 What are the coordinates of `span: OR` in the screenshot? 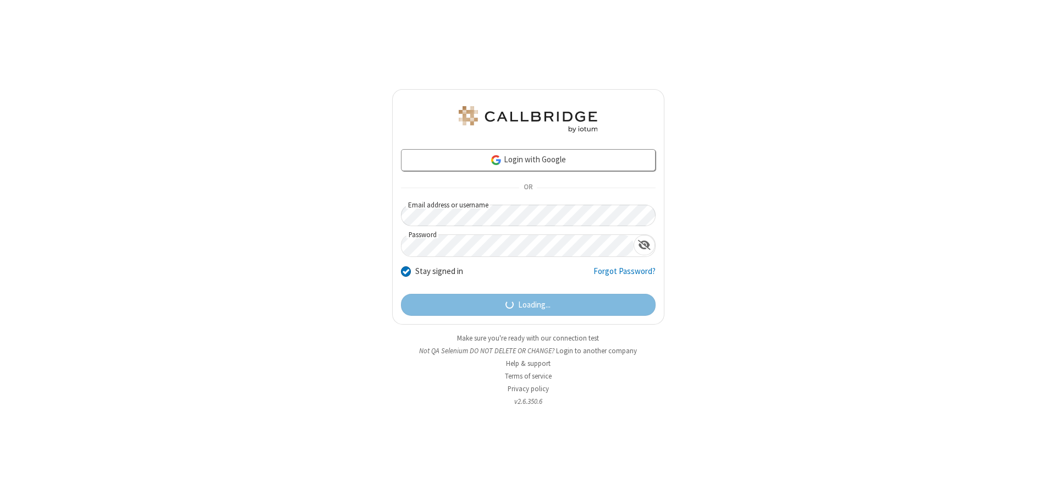 It's located at (528, 188).